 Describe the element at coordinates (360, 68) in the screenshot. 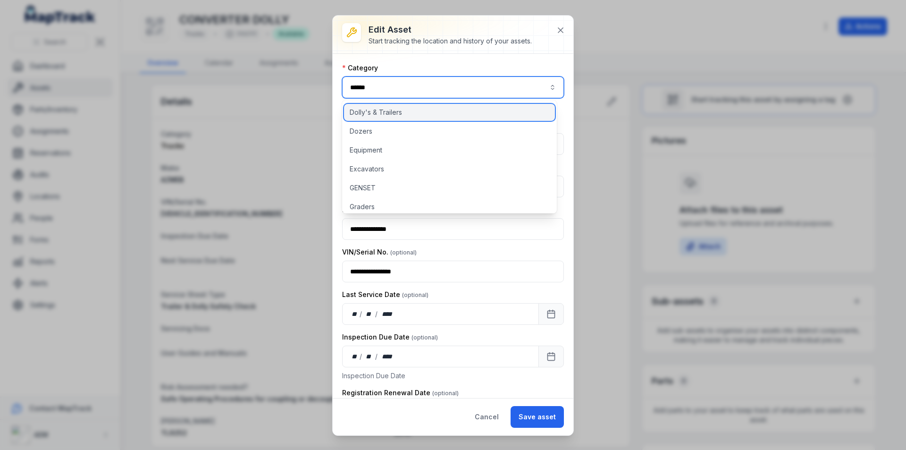

I see `label: Category` at that location.